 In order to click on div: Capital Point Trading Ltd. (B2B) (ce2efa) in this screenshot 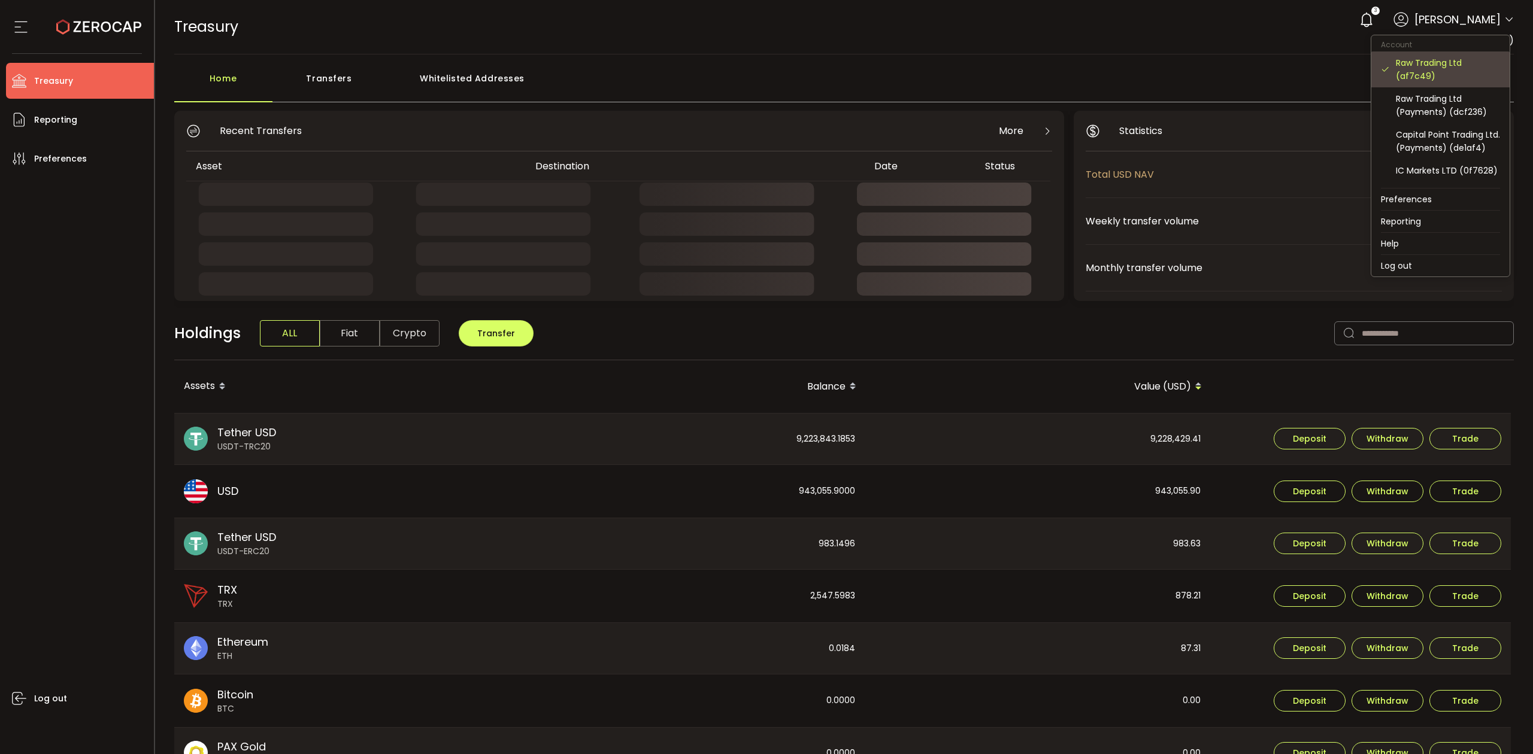, I will do `click(1448, 200)`.